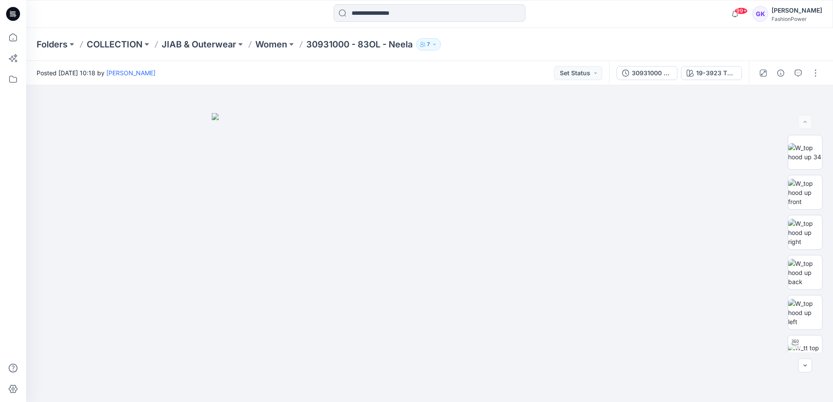 The width and height of the screenshot is (833, 402). Describe the element at coordinates (429, 258) in the screenshot. I see `img: eyJhbGciOiJIUzI1NiIsImtpZCI6IjAiLCJzbHQiOiJzZXMiLCJ0eXAiOiJKV1QifQ.eyJkYXRhIjp7InR5cGUiOiJzdG9yYW...` at that location.